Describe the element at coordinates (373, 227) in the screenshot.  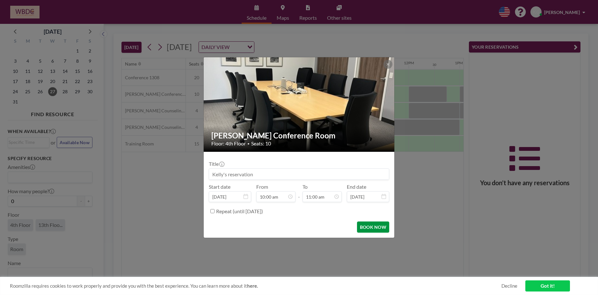
I see `button: BOOK NOW` at that location.